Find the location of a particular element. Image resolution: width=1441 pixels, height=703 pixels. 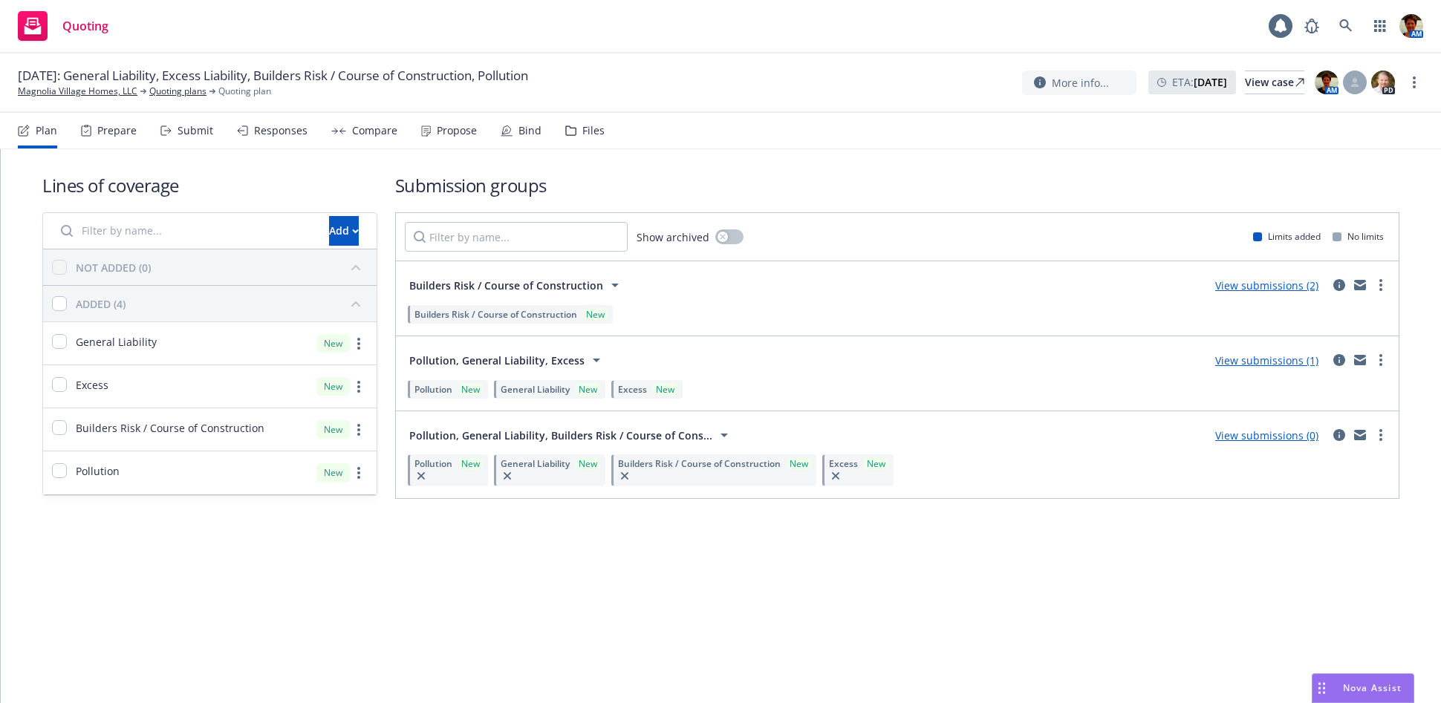

button: Pollution, General Liability, Excess is located at coordinates (507, 360).